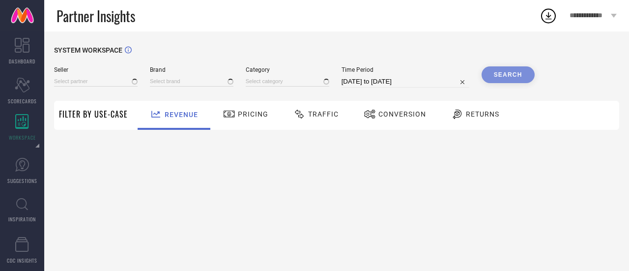 The height and width of the screenshot is (271, 629). I want to click on input: Select category, so click(287, 81).